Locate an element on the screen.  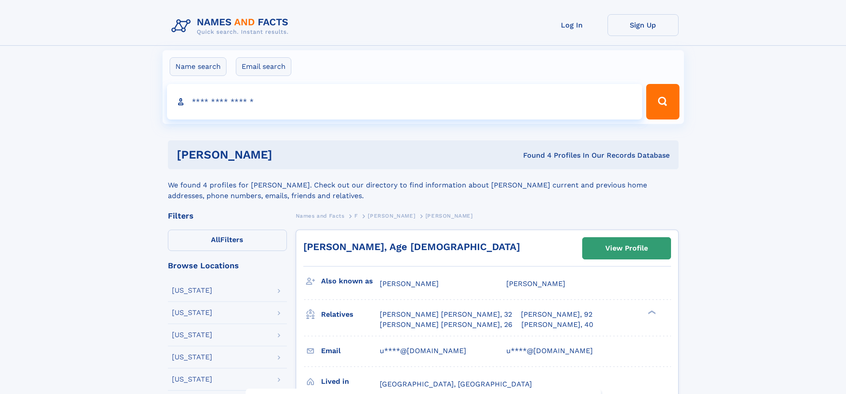
h3: Email is located at coordinates (351, 351).